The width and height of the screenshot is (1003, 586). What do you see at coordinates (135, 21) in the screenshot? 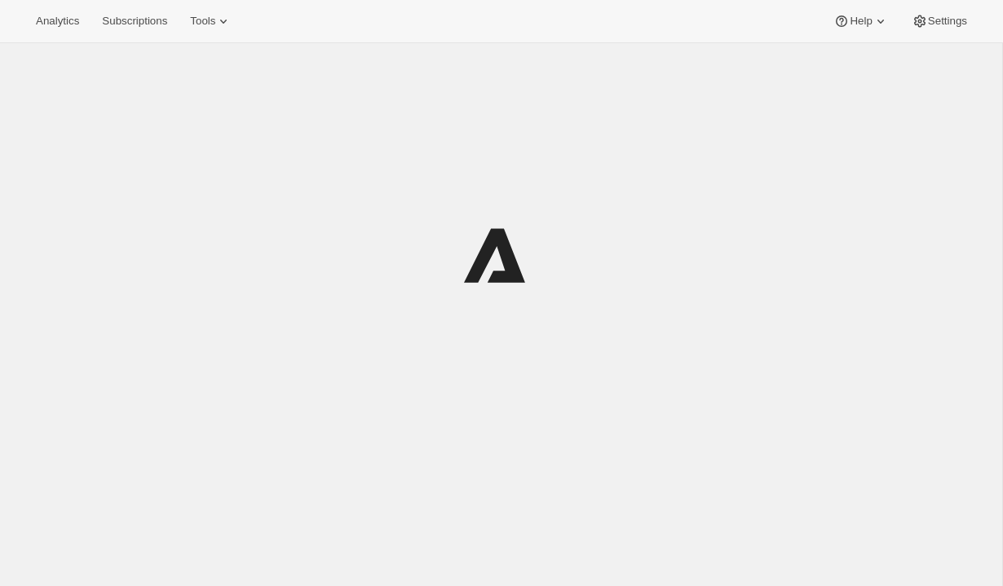
I see `button: Subscriptions` at bounding box center [135, 21].